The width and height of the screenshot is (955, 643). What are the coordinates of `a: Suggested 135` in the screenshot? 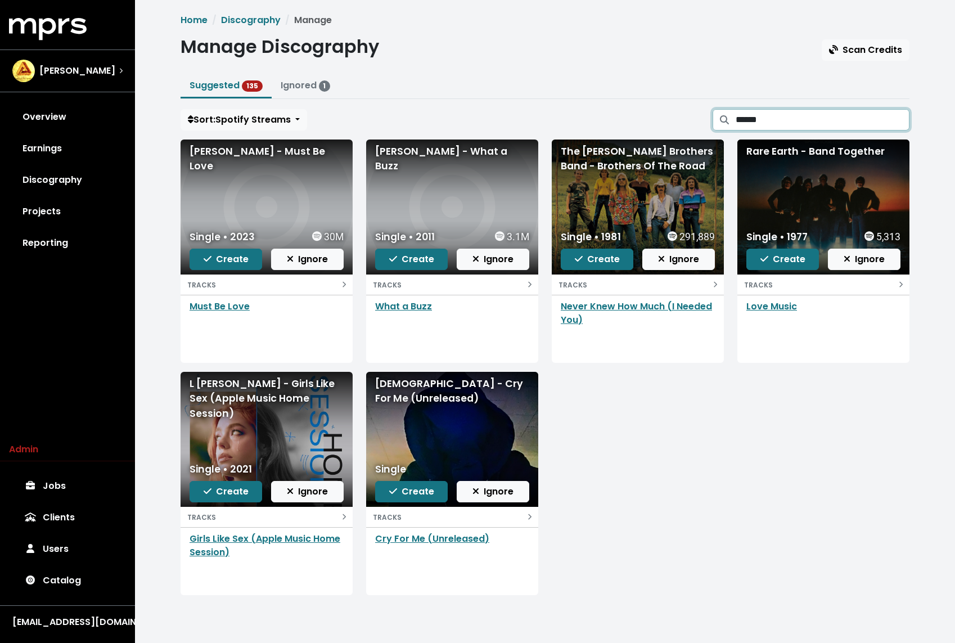 It's located at (226, 85).